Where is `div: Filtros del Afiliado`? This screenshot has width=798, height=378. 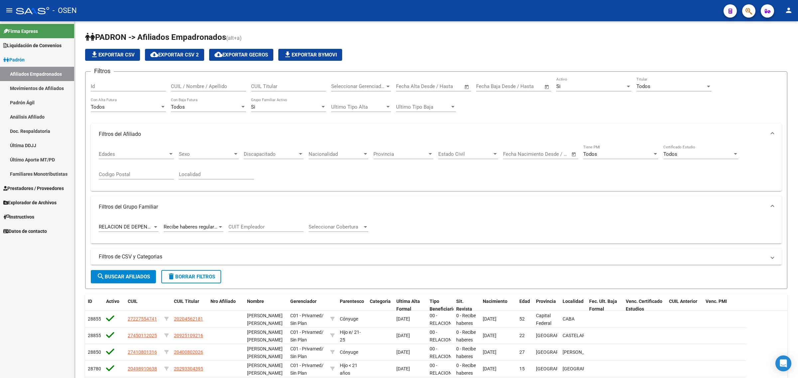 div: Filtros del Afiliado is located at coordinates (436, 168).